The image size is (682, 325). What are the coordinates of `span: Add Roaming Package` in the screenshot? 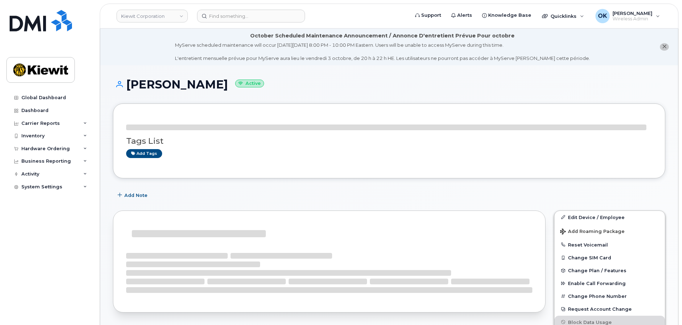 It's located at (592, 232).